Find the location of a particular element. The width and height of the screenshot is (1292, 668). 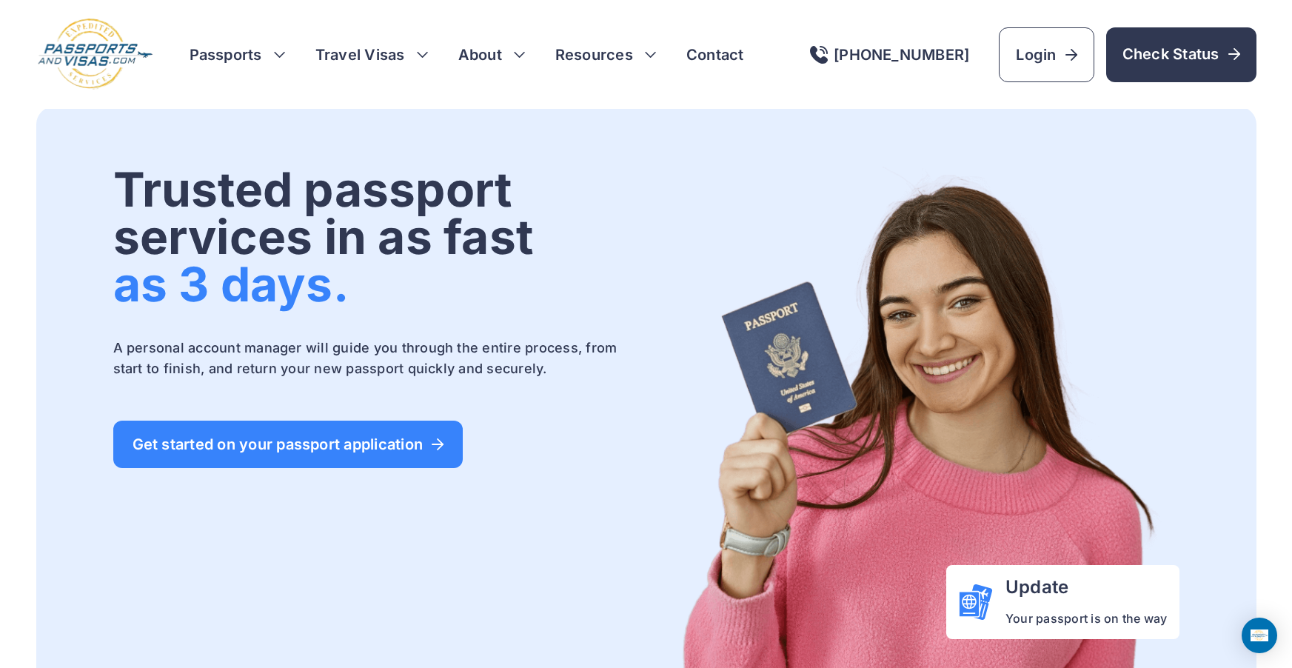

span: Check Status is located at coordinates (1181, 54).